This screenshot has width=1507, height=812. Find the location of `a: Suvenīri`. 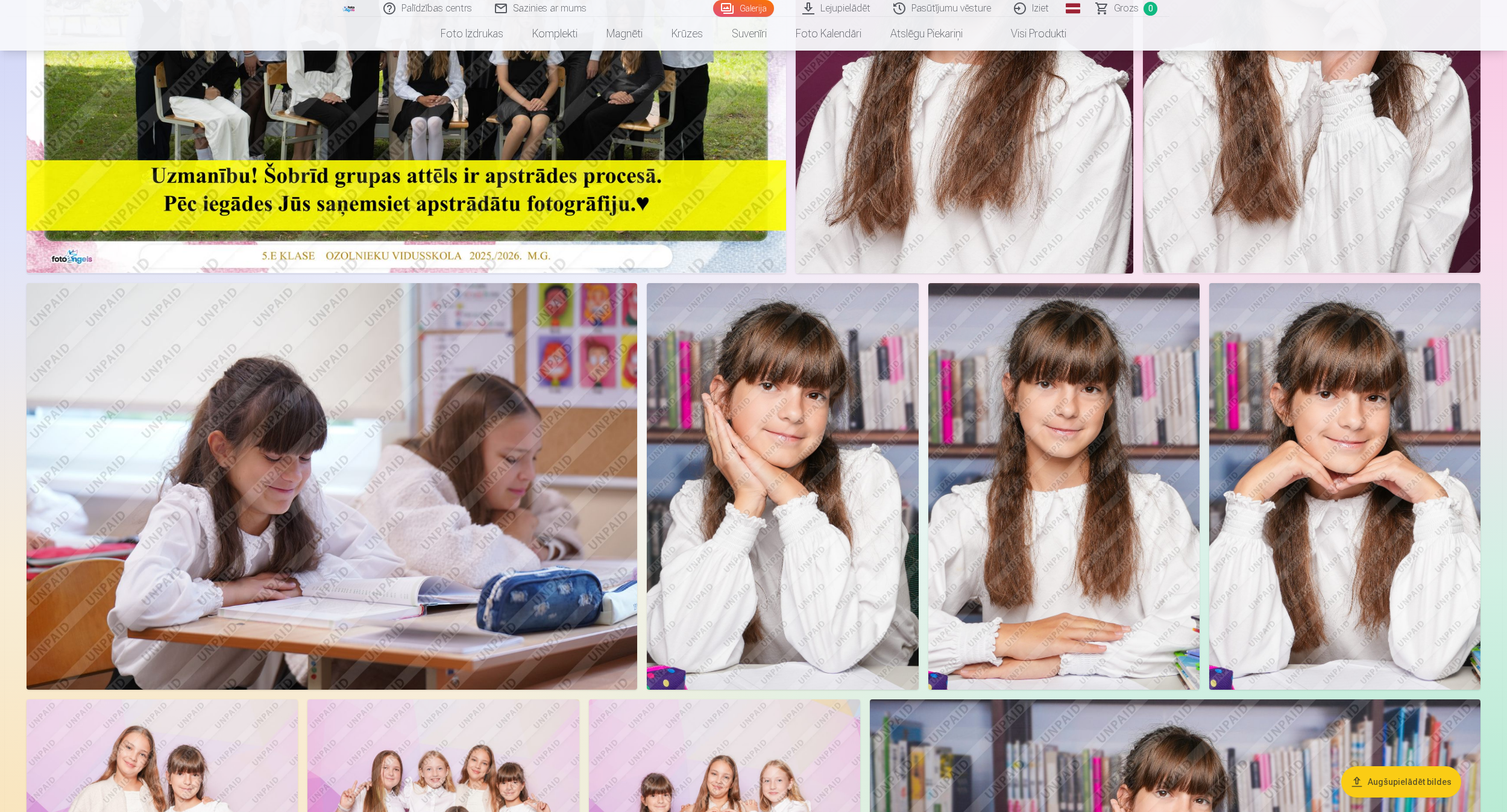

a: Suvenīri is located at coordinates (749, 34).